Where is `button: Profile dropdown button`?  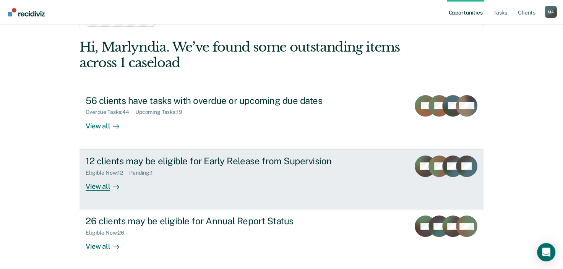
button: Profile dropdown button is located at coordinates (551, 12).